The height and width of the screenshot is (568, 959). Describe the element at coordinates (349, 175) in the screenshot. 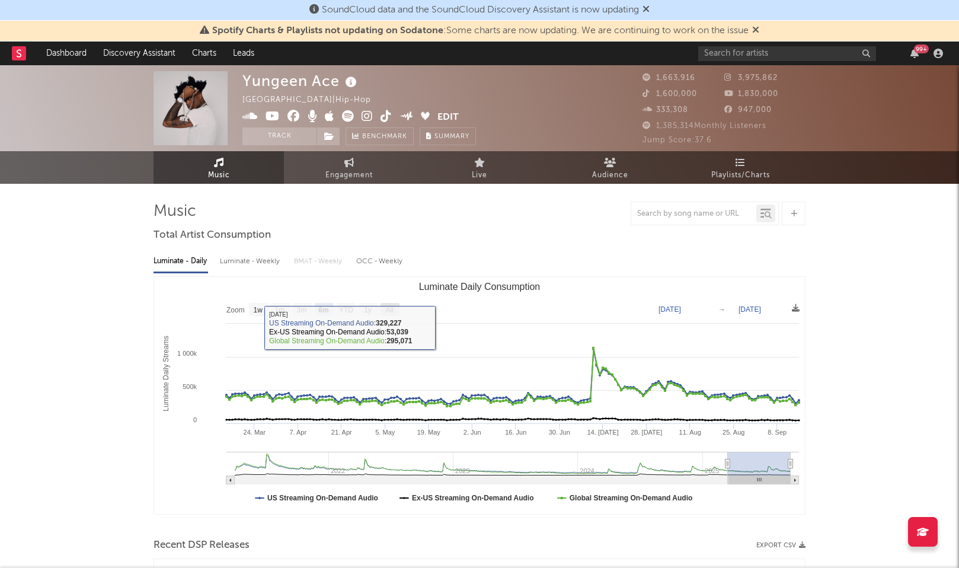

I see `span: Engagement` at that location.